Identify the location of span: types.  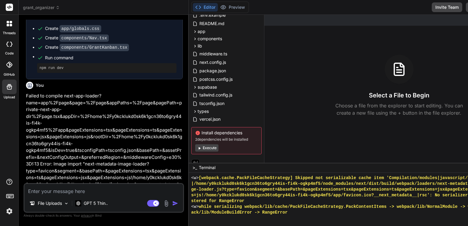
(203, 111).